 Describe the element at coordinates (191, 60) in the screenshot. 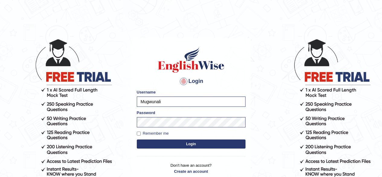

I see `img: Logo of English Wise sign in for intelligent practice with AI` at that location.